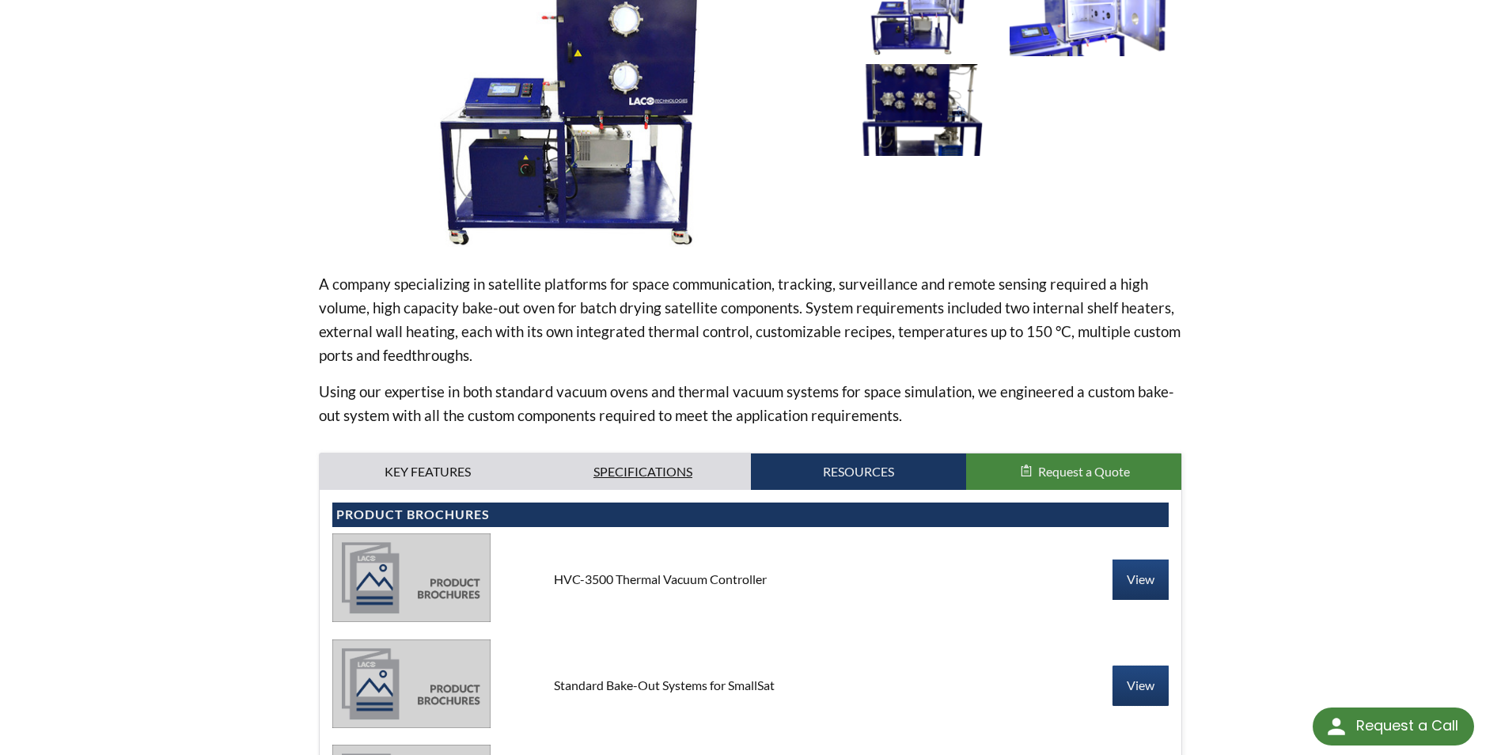  What do you see at coordinates (750, 404) in the screenshot?
I see `p: Using our expertise in both standard vacuum ovens and thermal vacuum systems for space simulation...` at bounding box center [750, 404].